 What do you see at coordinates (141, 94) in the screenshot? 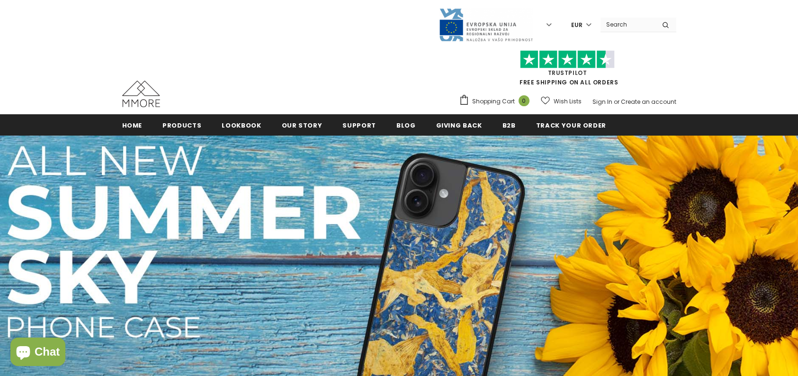
I see `img: MMORE Cases` at bounding box center [141, 94].